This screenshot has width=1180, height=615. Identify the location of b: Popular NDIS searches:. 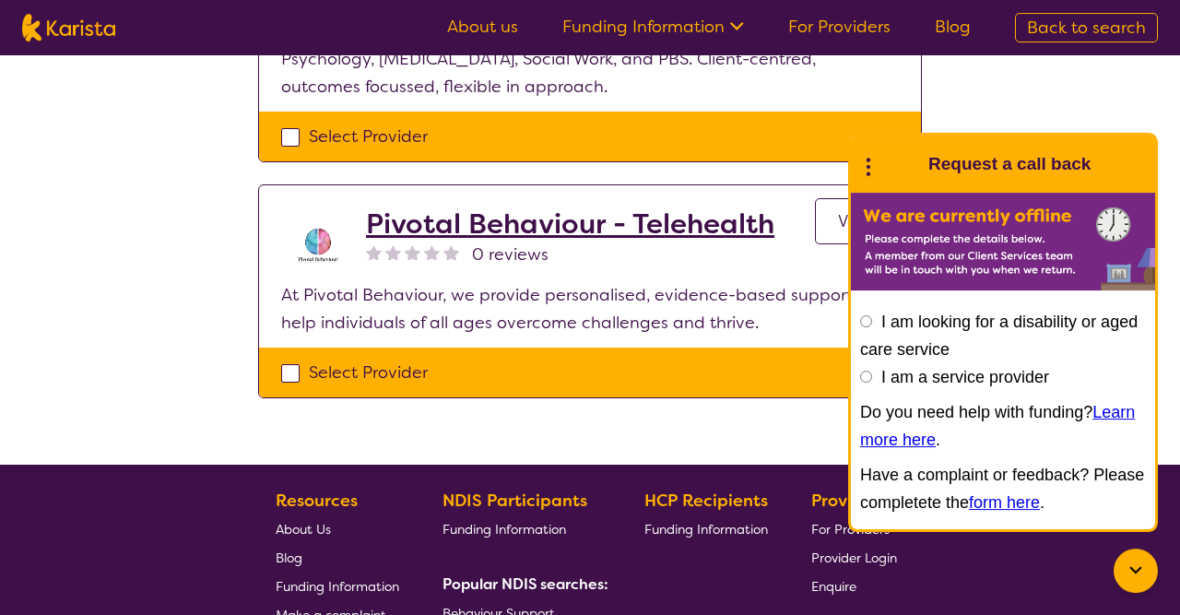
(526, 584).